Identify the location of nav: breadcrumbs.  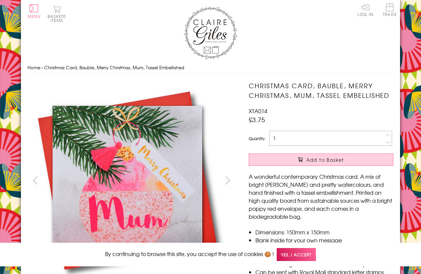
(211, 68).